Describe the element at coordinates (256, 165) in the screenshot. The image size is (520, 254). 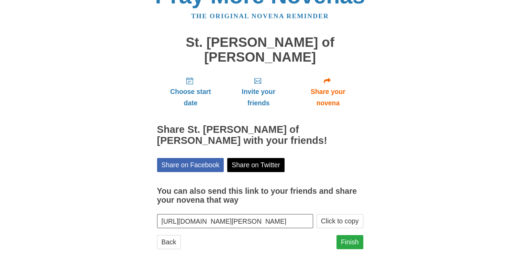
I see `a: Share on Twitter` at that location.